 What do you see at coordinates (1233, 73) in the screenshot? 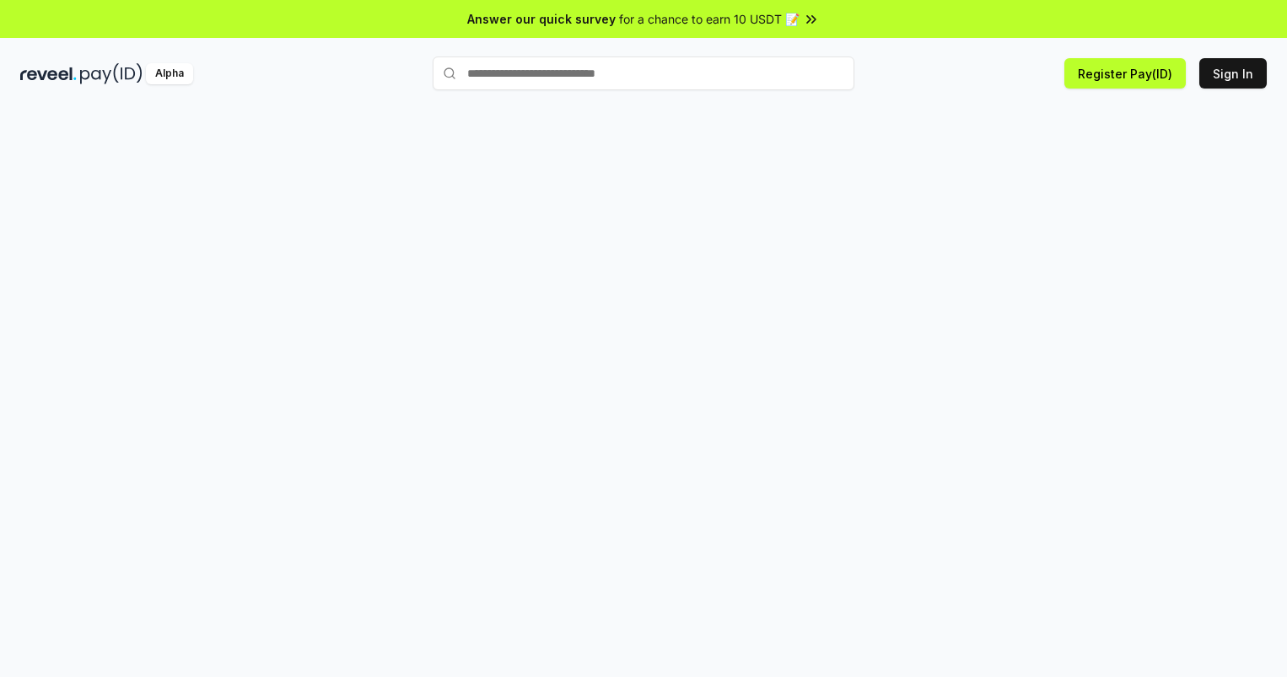
I see `button: Sign In` at bounding box center [1233, 73].